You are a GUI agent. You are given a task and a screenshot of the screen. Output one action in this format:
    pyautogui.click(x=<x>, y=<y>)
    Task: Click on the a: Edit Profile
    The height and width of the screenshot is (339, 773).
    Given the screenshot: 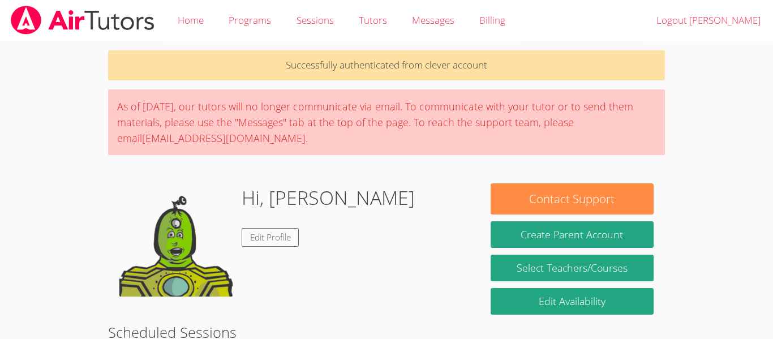 What is the action you would take?
    pyautogui.click(x=270, y=237)
    